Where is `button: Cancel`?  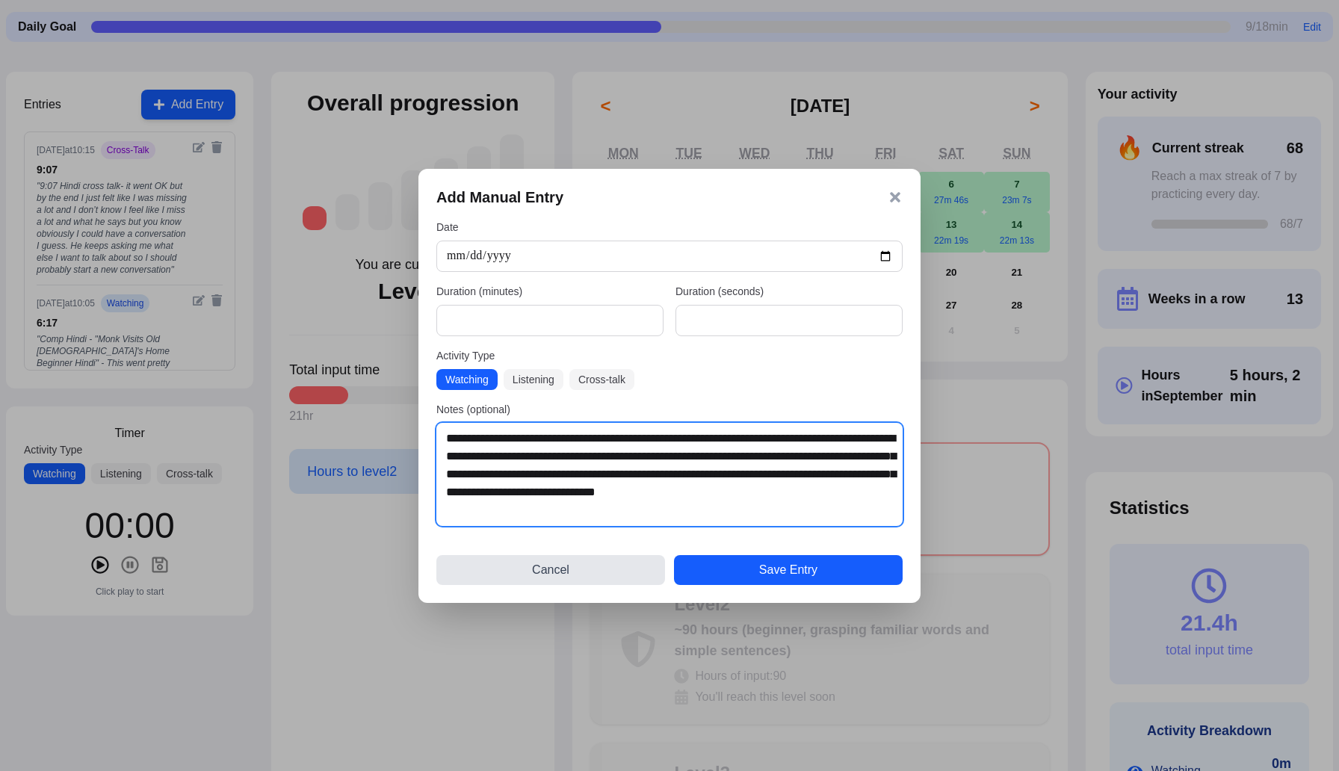 button: Cancel is located at coordinates (551, 570).